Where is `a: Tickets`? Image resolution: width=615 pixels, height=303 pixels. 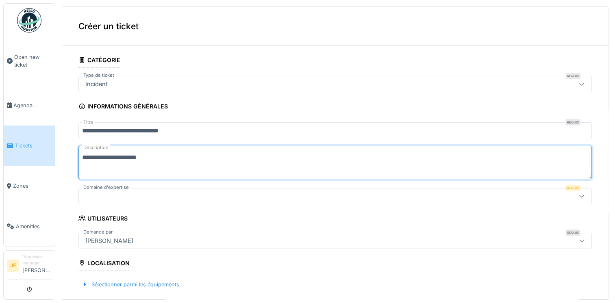
a: Tickets is located at coordinates (29, 145).